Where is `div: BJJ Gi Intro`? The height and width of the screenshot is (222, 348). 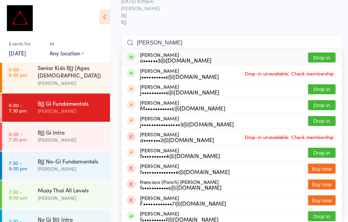 div: BJJ Gi Intro is located at coordinates (70, 130).